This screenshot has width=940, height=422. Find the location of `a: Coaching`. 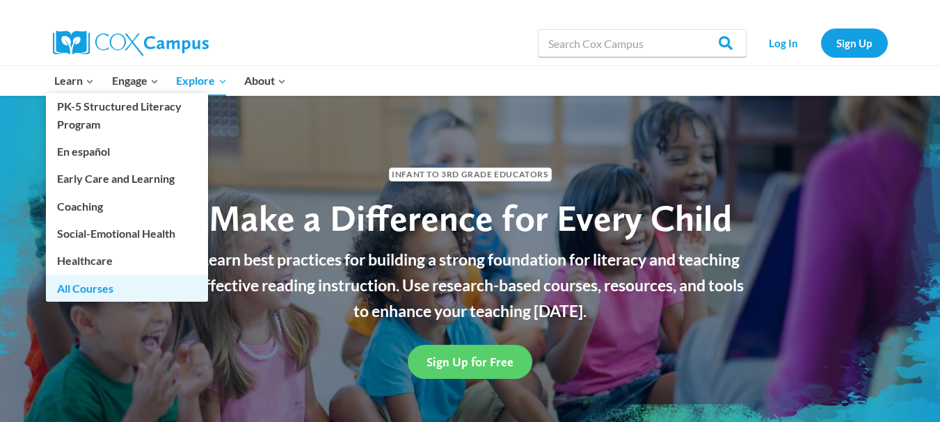

a: Coaching is located at coordinates (127, 206).